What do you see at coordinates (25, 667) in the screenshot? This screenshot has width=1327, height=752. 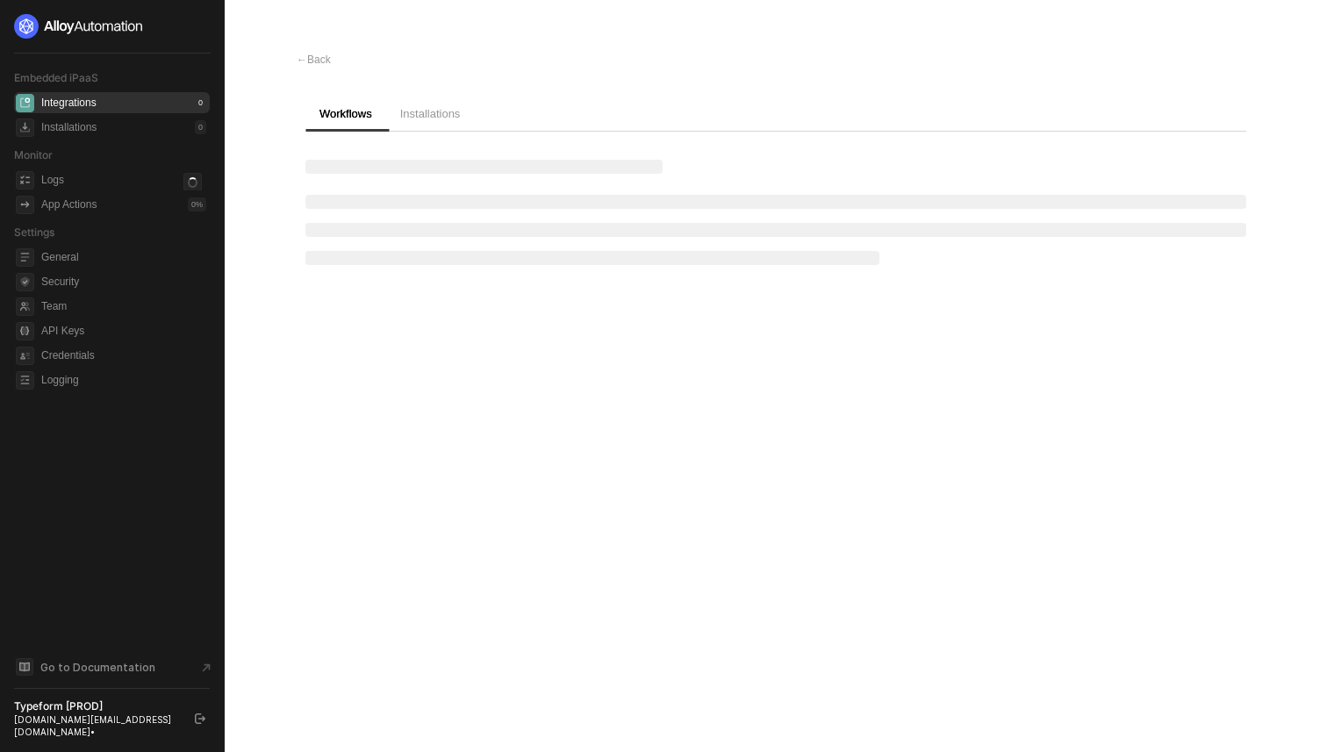 I see `span: documentation` at bounding box center [25, 667].